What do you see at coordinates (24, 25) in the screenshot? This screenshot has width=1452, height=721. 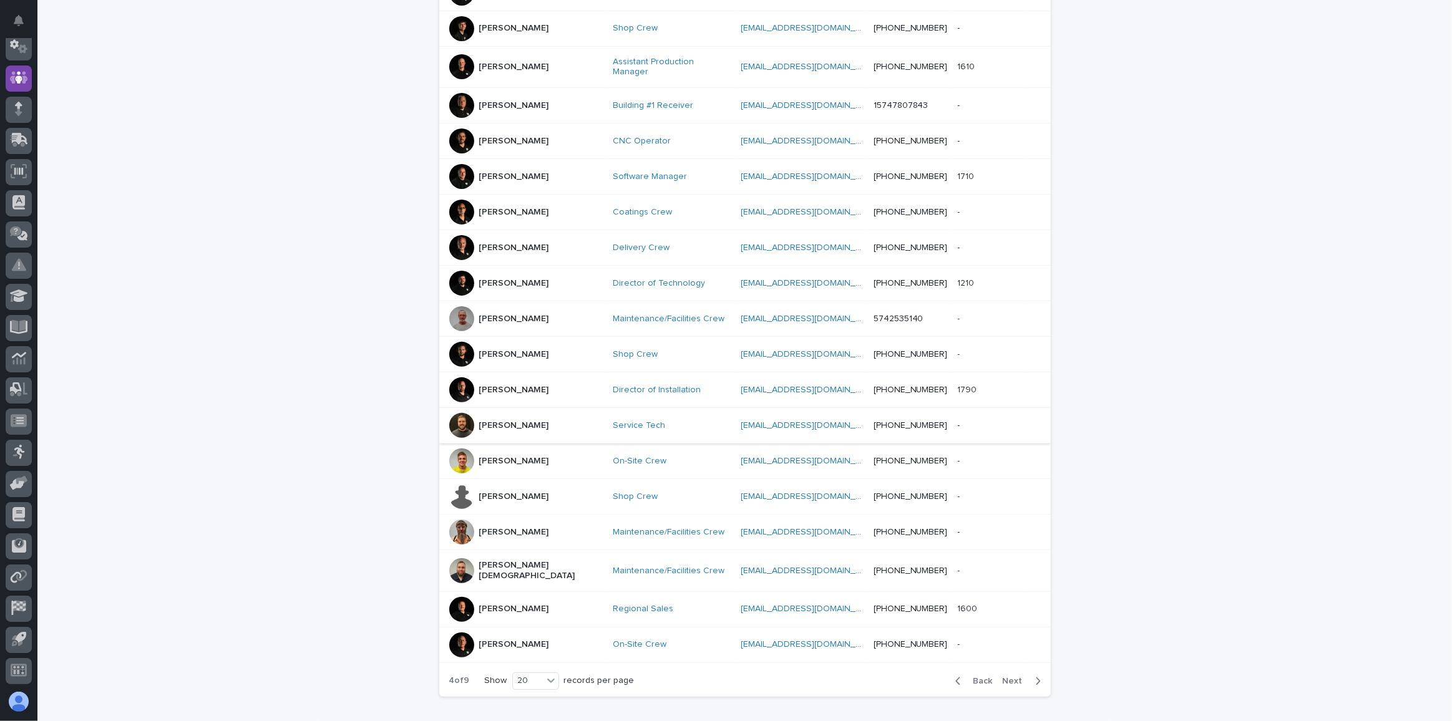 I see `div: Notifications` at bounding box center [24, 25].